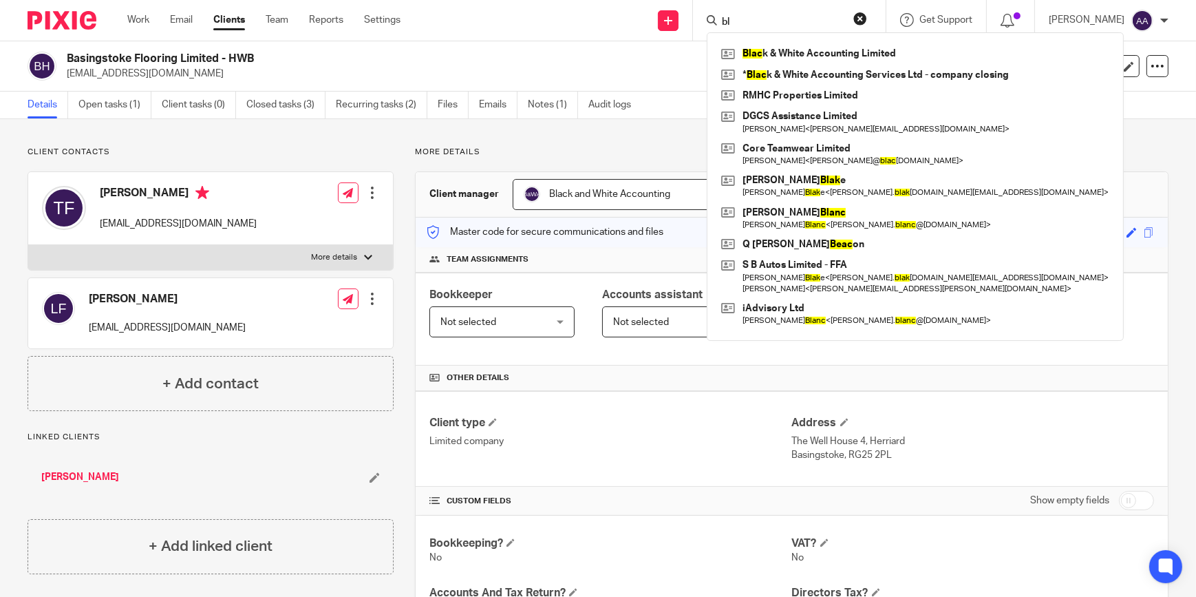  Describe the element at coordinates (211, 437) in the screenshot. I see `p: Linked clients` at that location.